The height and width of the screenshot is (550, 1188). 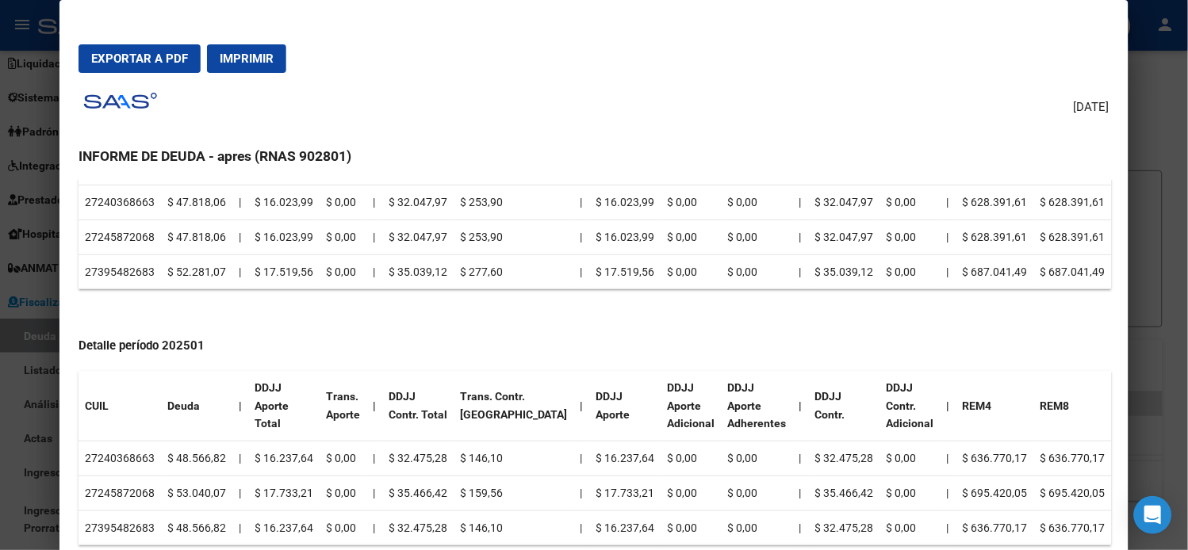 What do you see at coordinates (514, 493) in the screenshot?
I see `td: $ 159,56` at bounding box center [514, 493].